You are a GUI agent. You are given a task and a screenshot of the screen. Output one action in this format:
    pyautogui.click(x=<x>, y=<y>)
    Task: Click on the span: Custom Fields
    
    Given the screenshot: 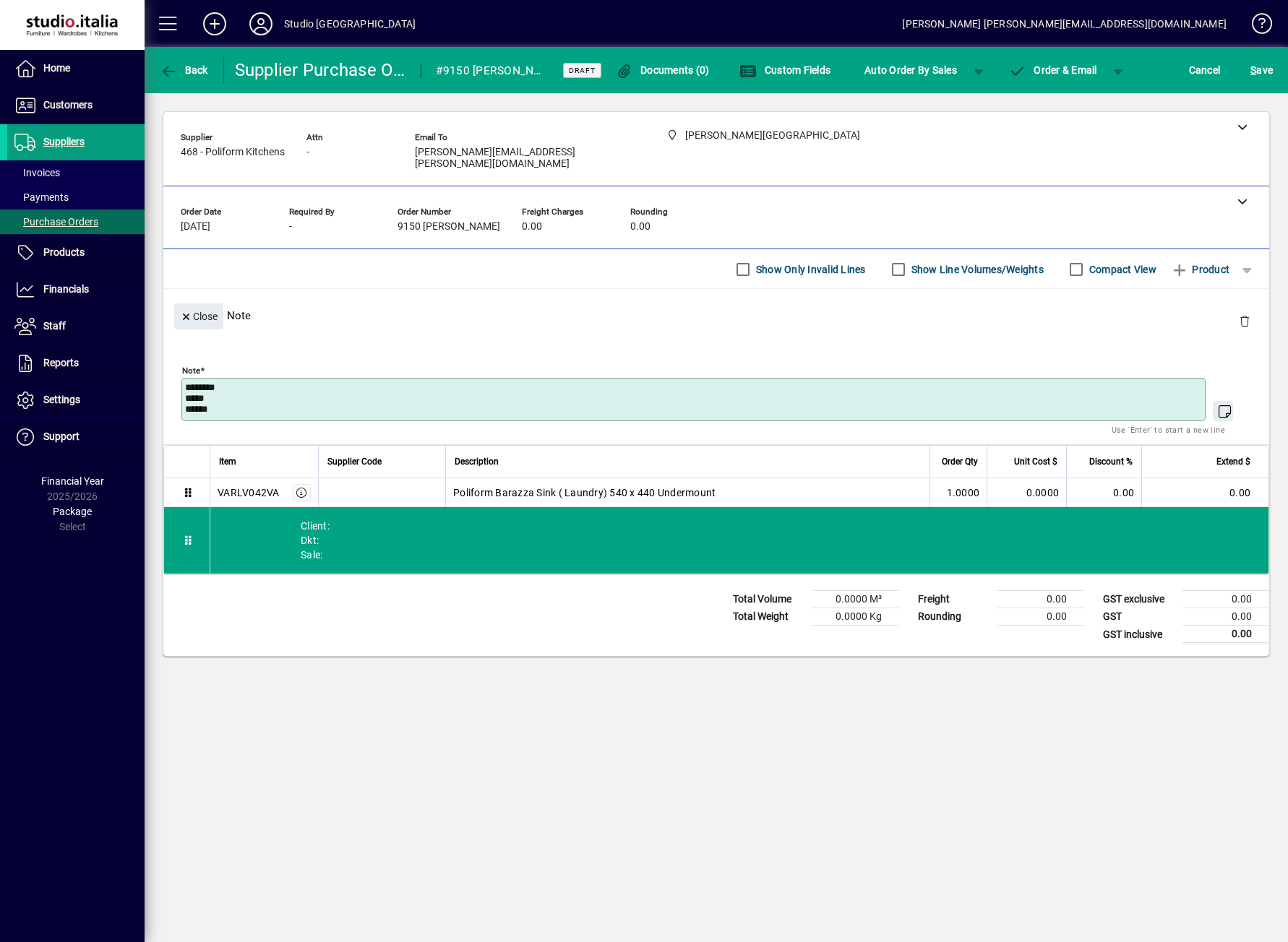 What is the action you would take?
    pyautogui.click(x=785, y=70)
    